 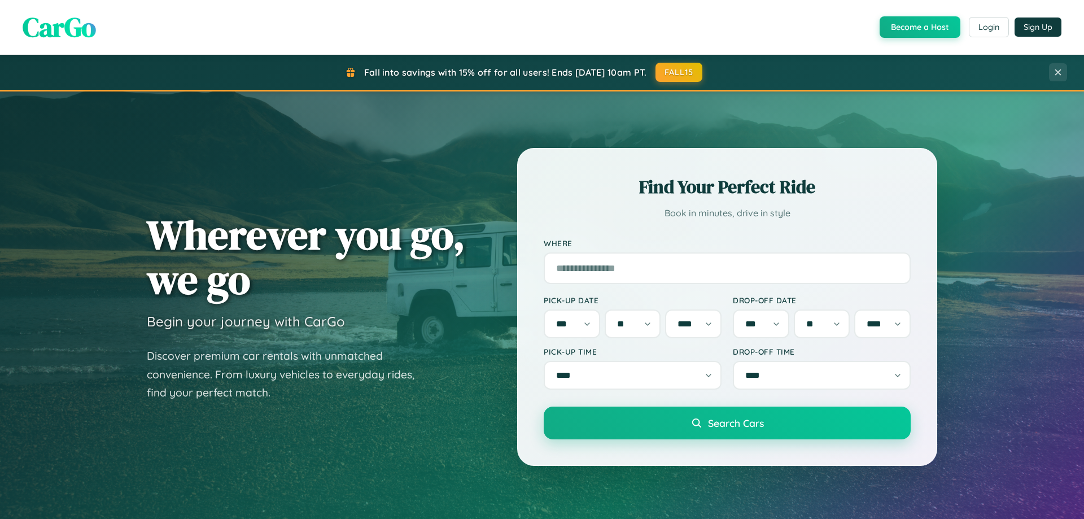 What do you see at coordinates (633, 300) in the screenshot?
I see `label: Pick-up Date` at bounding box center [633, 300].